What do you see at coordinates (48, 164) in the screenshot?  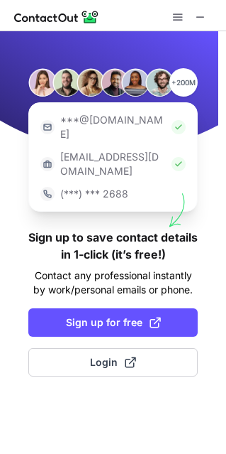 I see `img: https://contactout.com/extension/app/static/media/login-work-icon.638a5007170bc45168077fde17b29a1...` at bounding box center [48, 164].